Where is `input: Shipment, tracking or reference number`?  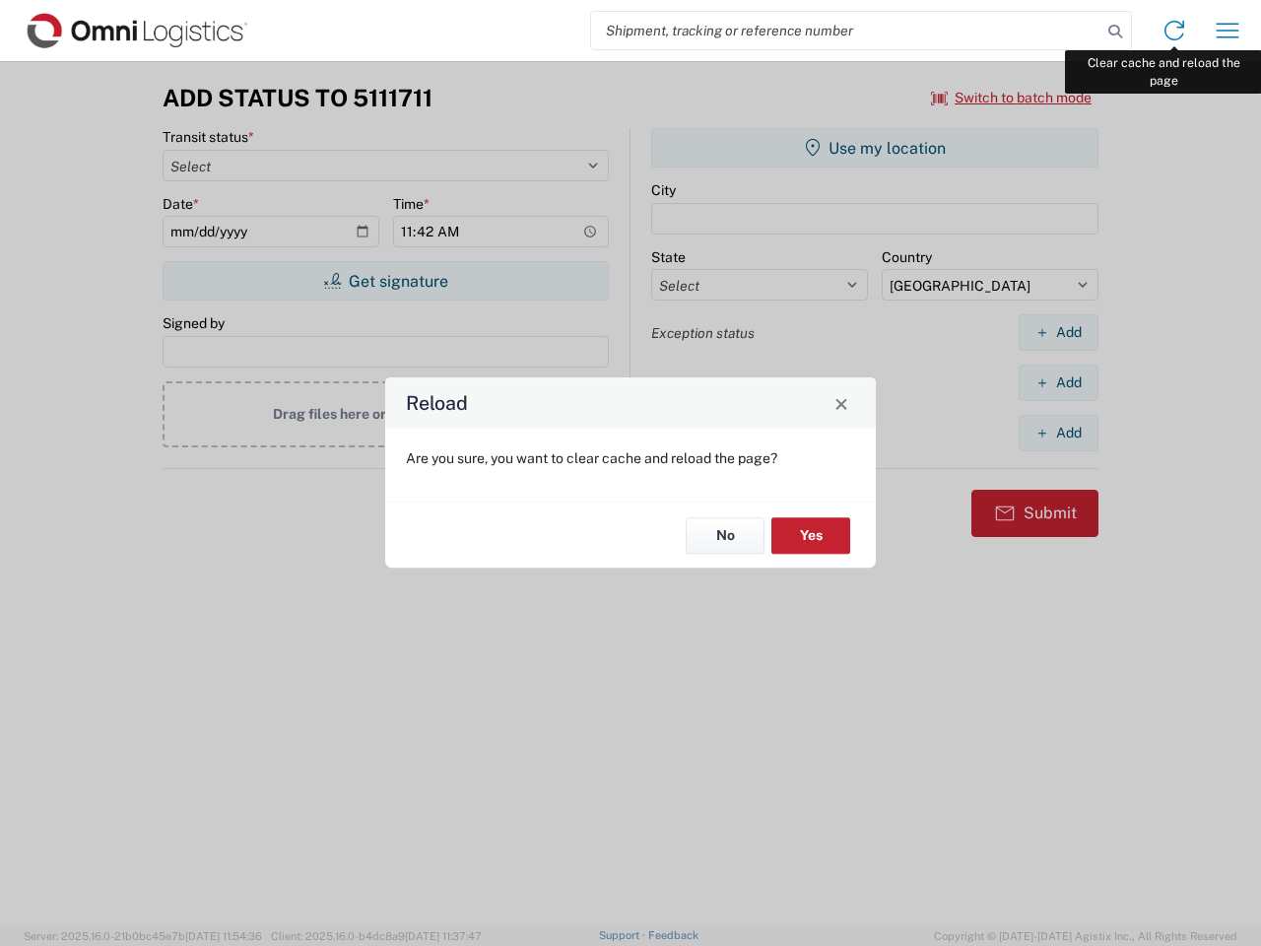
input: Shipment, tracking or reference number is located at coordinates (846, 31).